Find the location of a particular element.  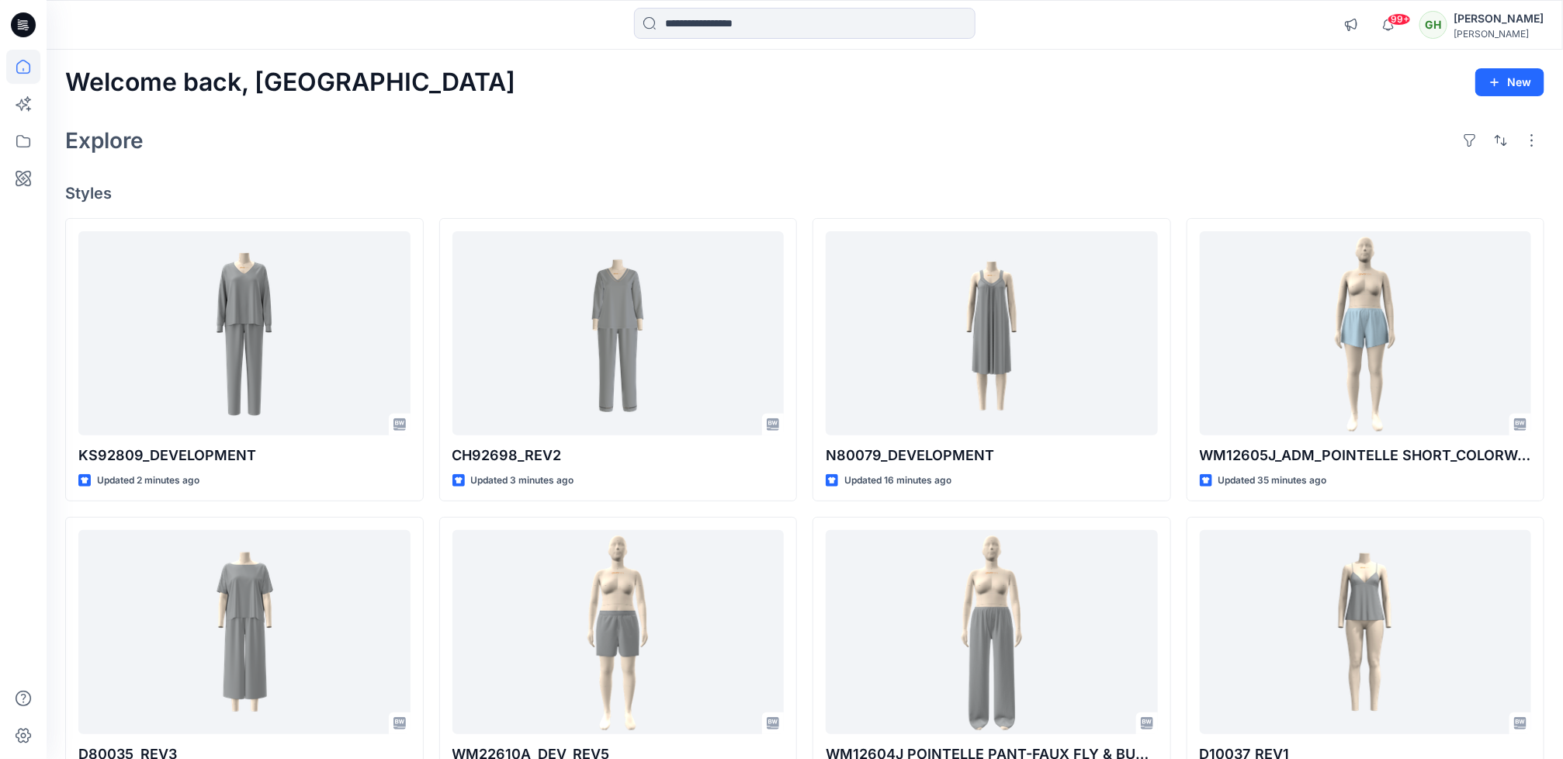

p: N80079_DEVELOPMENT is located at coordinates (992, 456).